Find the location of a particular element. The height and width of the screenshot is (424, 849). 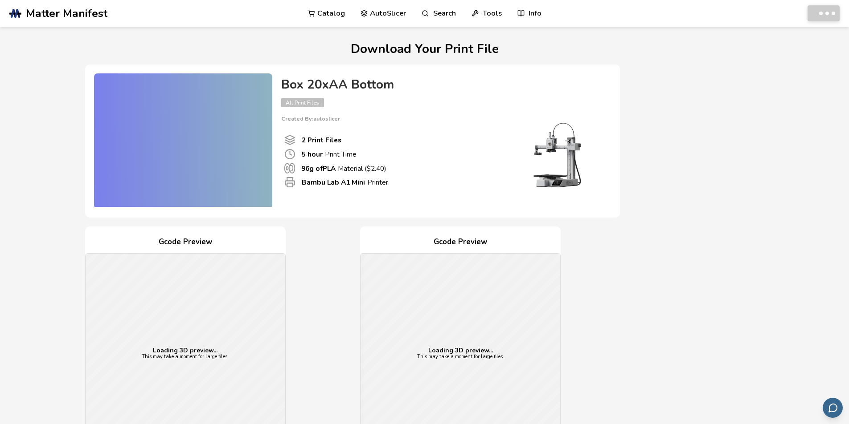

b: 96 g of PLA is located at coordinates (318, 168).